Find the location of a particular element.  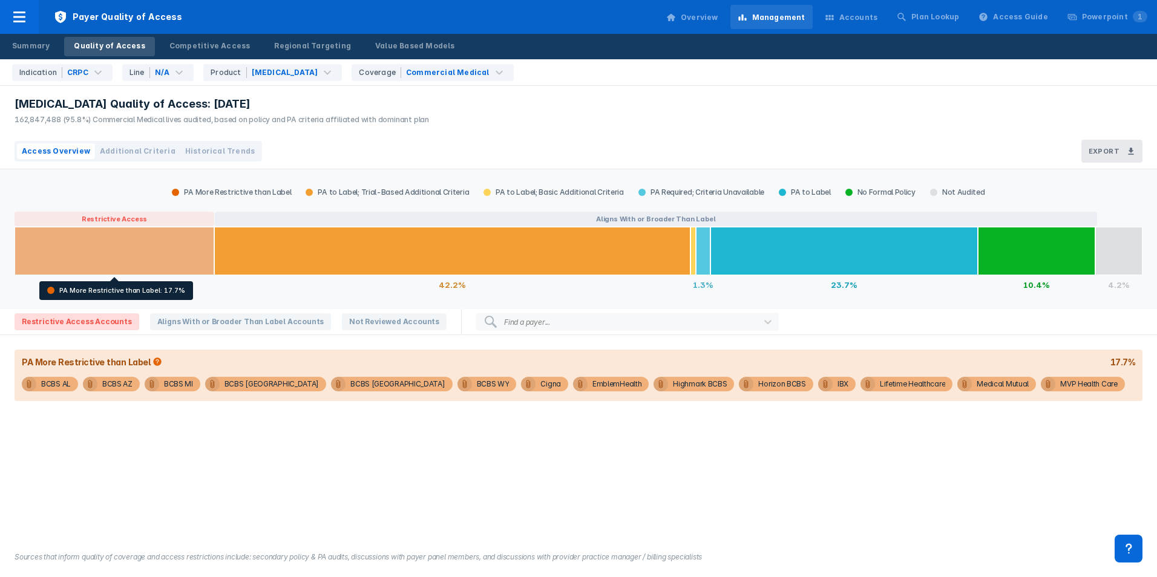

div: Commercial Medical is located at coordinates (448, 73).